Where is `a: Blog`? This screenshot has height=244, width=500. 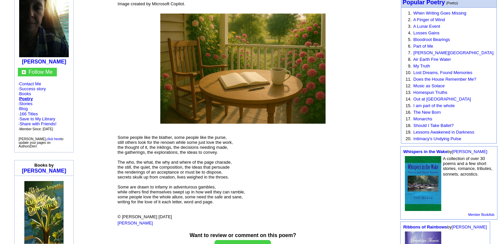 a: Blog is located at coordinates (23, 108).